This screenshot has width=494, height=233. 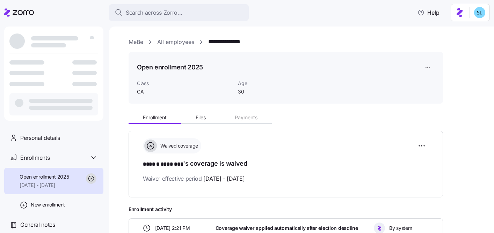 I want to click on a: All employees, so click(x=176, y=42).